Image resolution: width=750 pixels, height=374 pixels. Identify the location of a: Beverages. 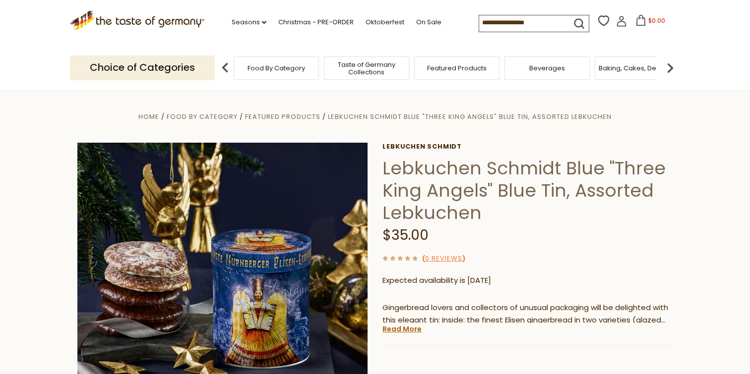
(547, 68).